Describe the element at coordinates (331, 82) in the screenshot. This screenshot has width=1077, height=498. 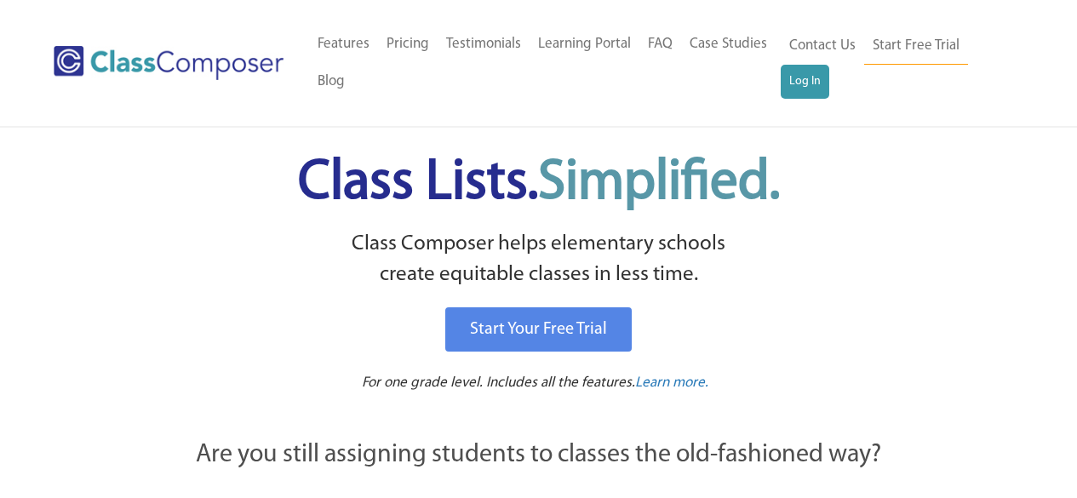
I see `a: Blog` at that location.